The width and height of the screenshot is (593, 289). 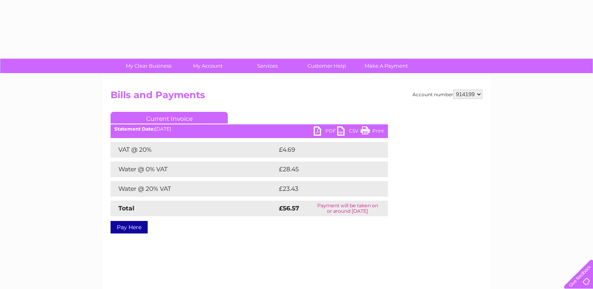 What do you see at coordinates (208, 66) in the screenshot?
I see `a: My Account` at bounding box center [208, 66].